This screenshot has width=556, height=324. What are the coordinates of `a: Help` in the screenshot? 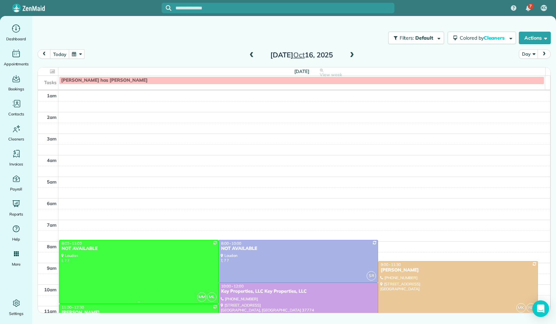 It's located at (16, 233).